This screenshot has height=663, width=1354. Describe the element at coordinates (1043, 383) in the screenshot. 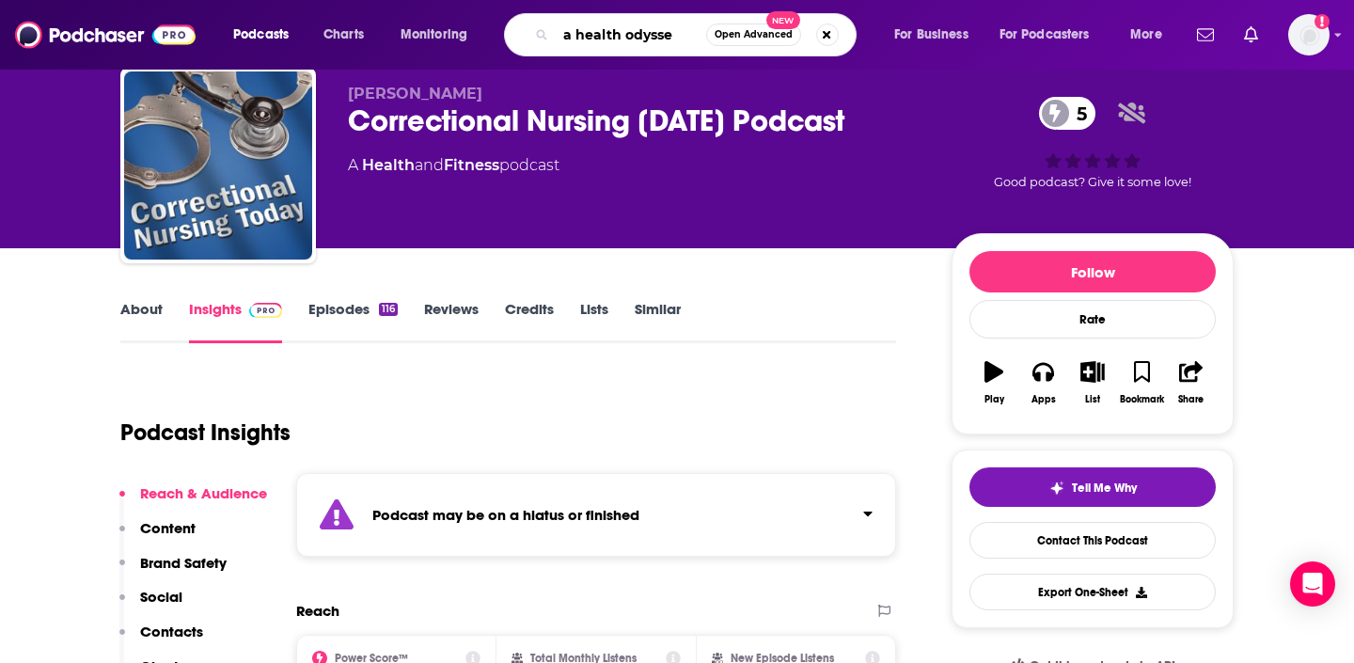

I see `button: Apps` at that location.